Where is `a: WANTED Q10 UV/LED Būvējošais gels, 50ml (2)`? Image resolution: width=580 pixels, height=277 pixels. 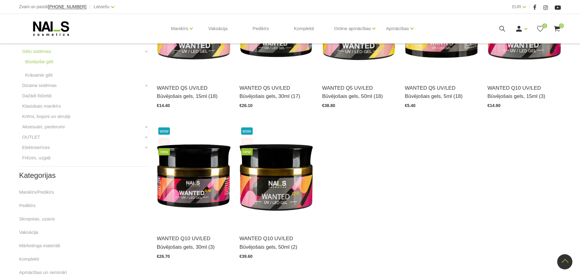
a: WANTED Q10 UV/LED Būvējošais gels, 50ml (2) is located at coordinates (276, 243).